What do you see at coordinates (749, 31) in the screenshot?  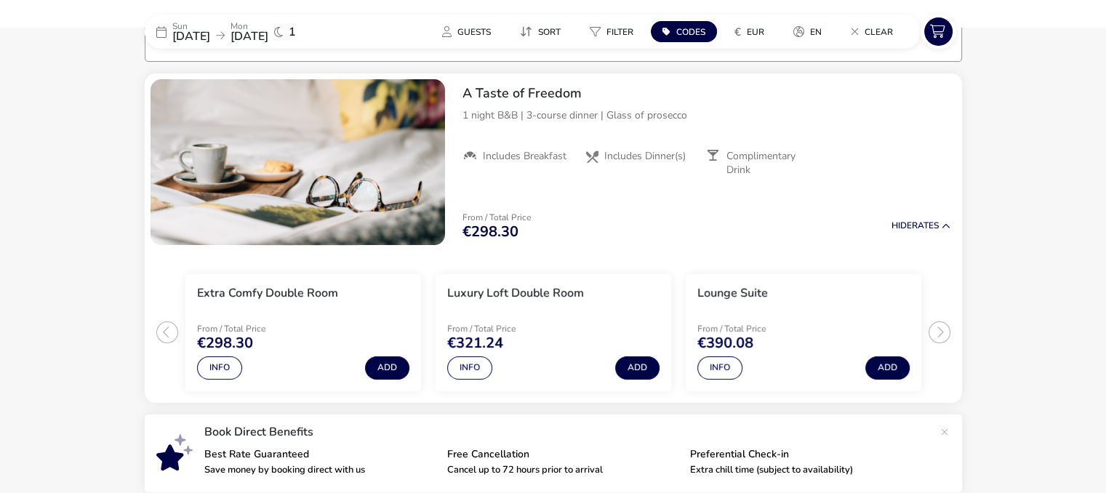 I see `button: €EUR` at bounding box center [749, 31].